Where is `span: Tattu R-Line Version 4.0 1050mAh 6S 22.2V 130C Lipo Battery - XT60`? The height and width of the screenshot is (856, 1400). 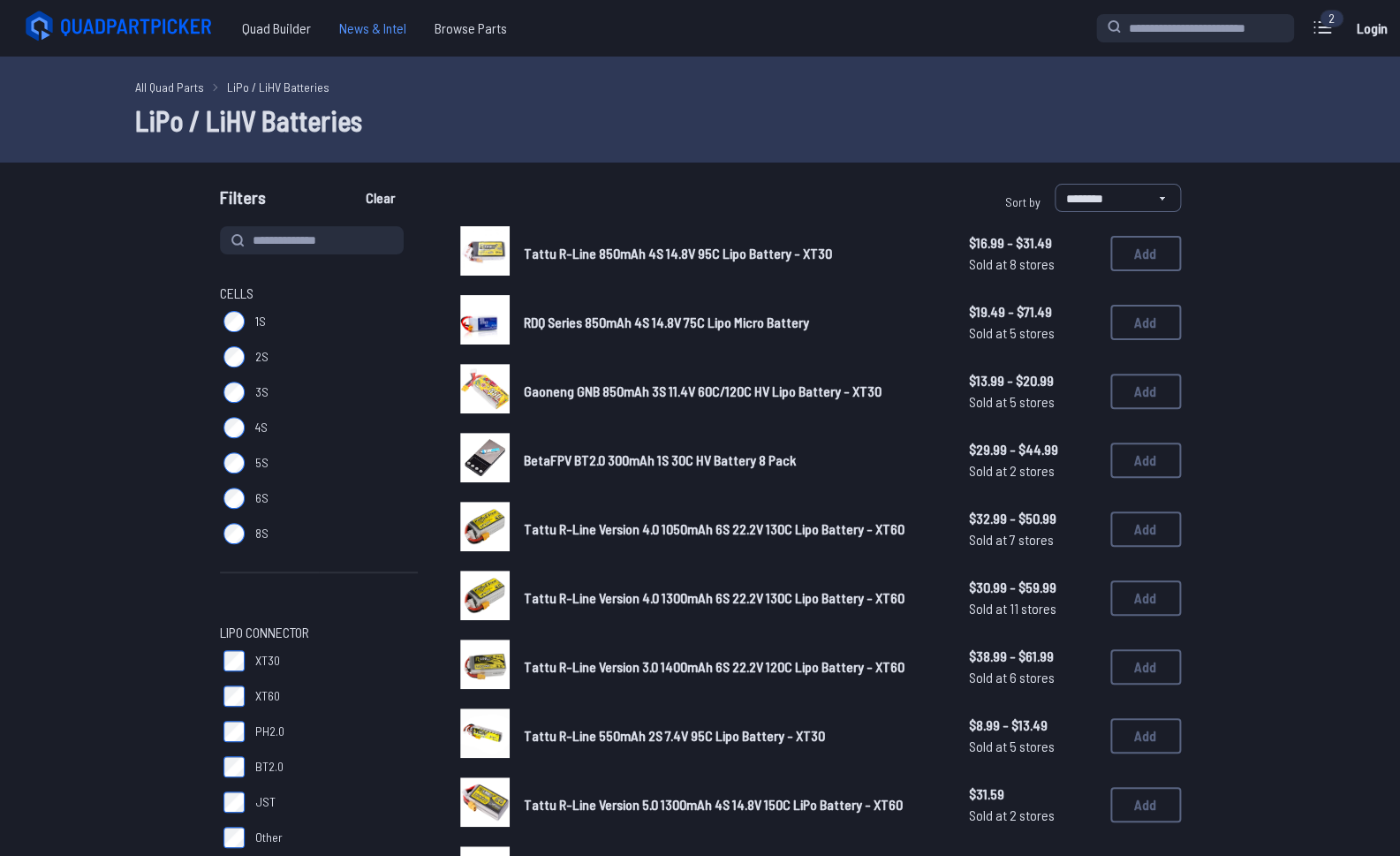
span: Tattu R-Line Version 4.0 1050mAh 6S 22.2V 130C Lipo Battery - XT60 is located at coordinates (713, 528).